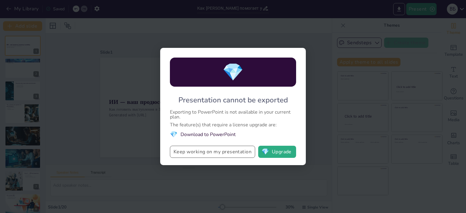 The width and height of the screenshot is (466, 213). I want to click on div: Exporting to PowerPoint is not available in your current plan., so click(233, 115).